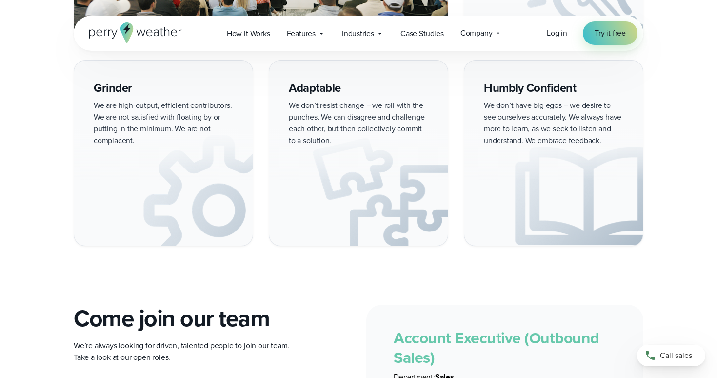 This screenshot has height=378, width=717. What do you see at coordinates (248, 33) in the screenshot?
I see `a: How it Works` at bounding box center [248, 33].